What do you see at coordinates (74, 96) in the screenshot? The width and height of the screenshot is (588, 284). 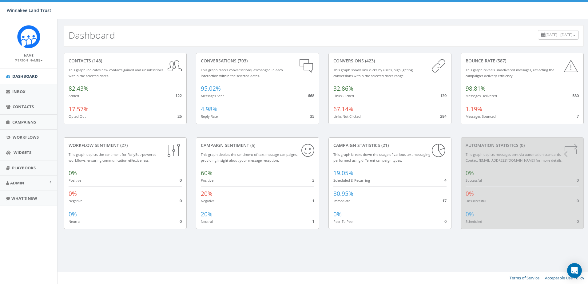 I see `small: Added` at bounding box center [74, 96].